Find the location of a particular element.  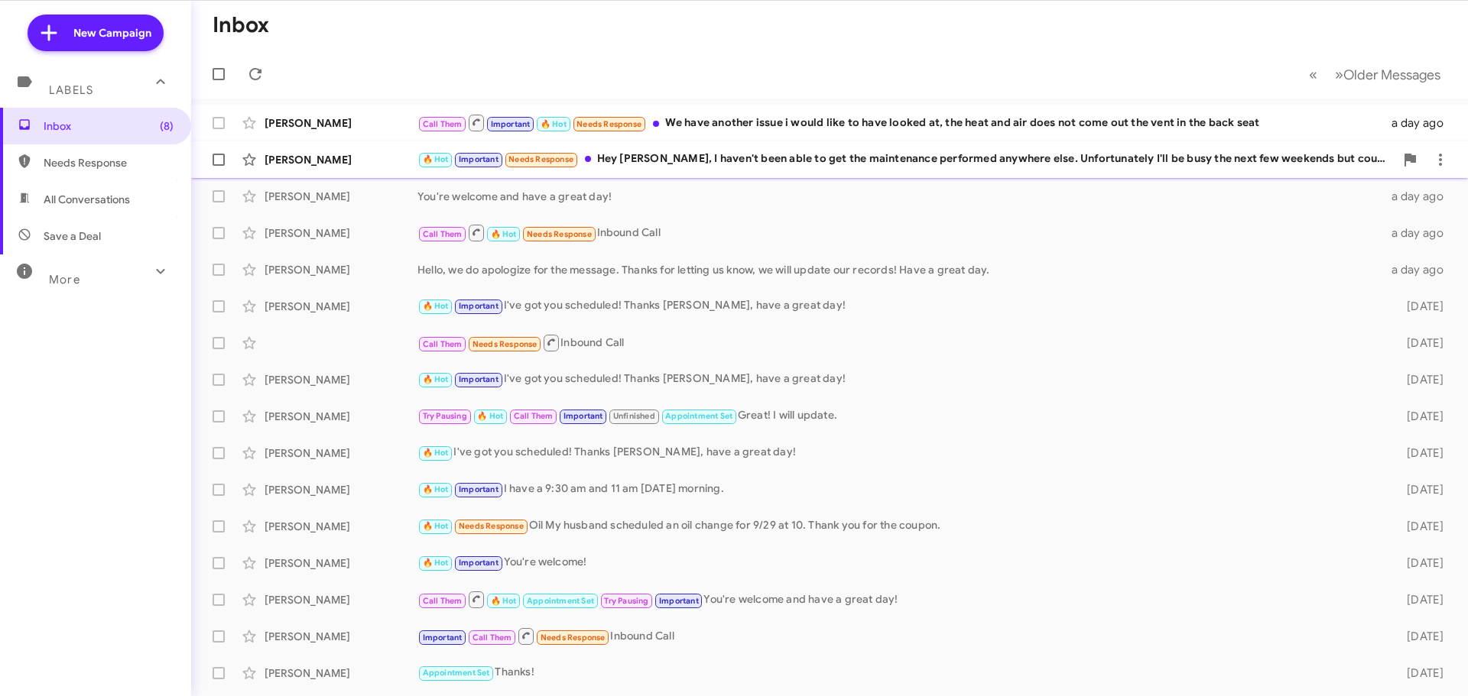

span: Unfinished is located at coordinates (634, 416).